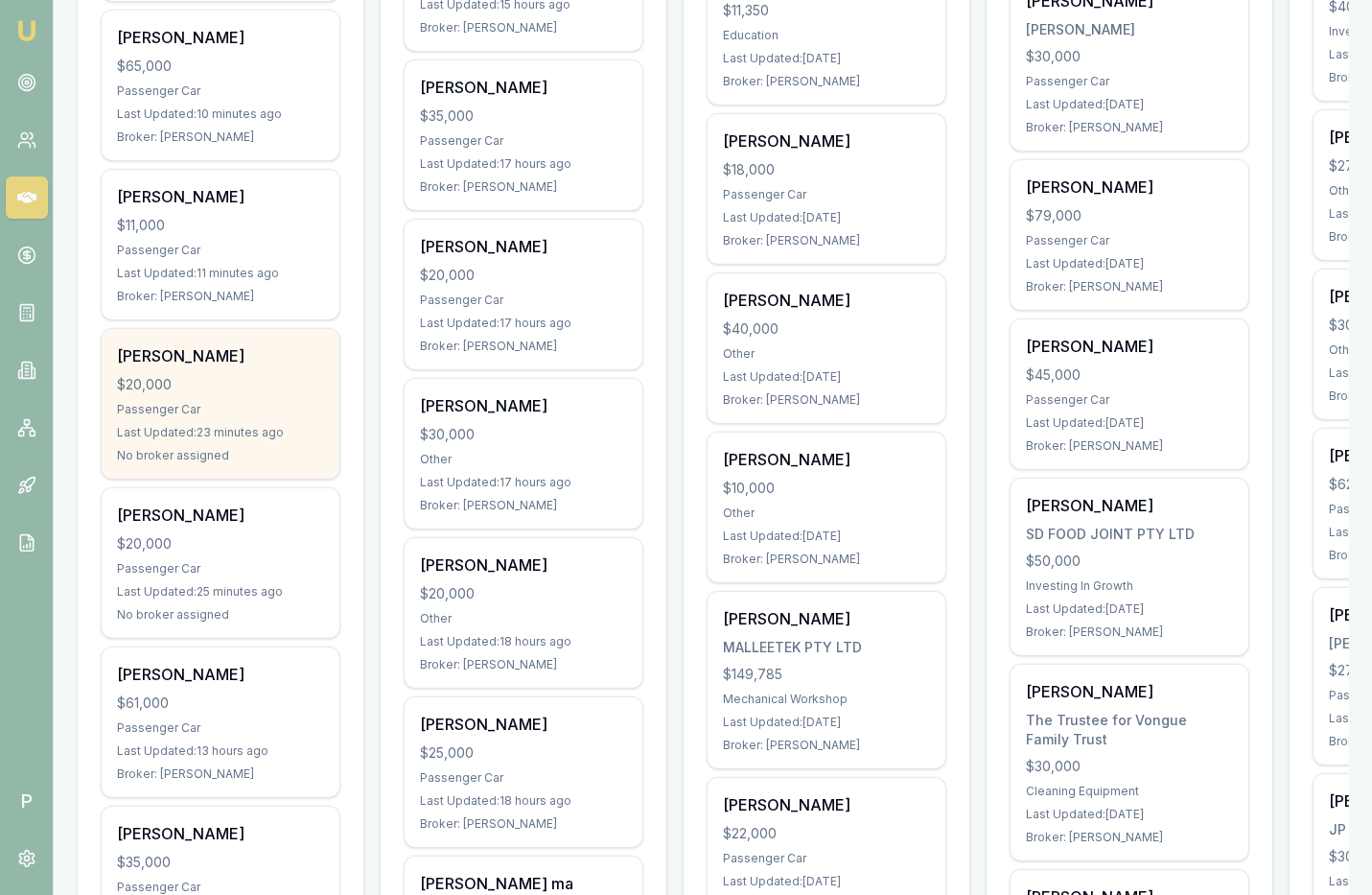 The height and width of the screenshot is (895, 1372). What do you see at coordinates (221, 114) in the screenshot?
I see `div: Last Updated: 10 minutes ago` at bounding box center [221, 114].